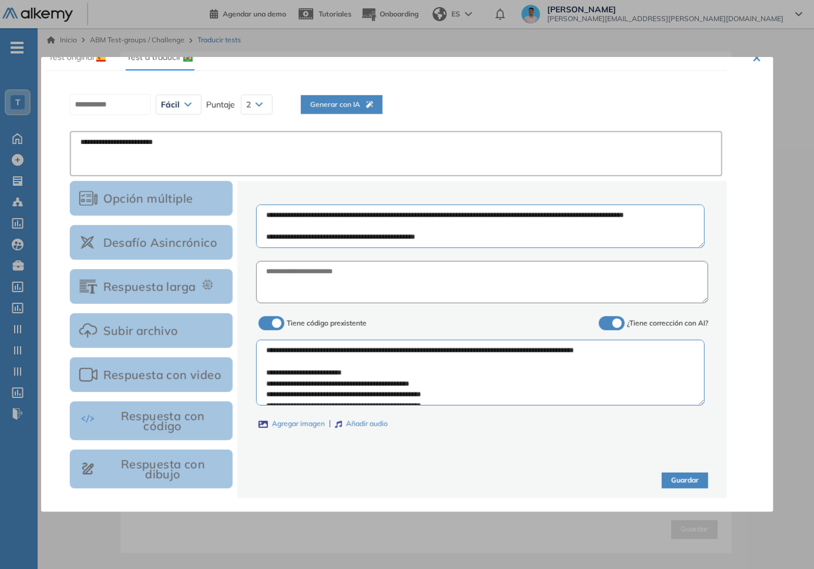  I want to click on span: Puntaje, so click(220, 105).